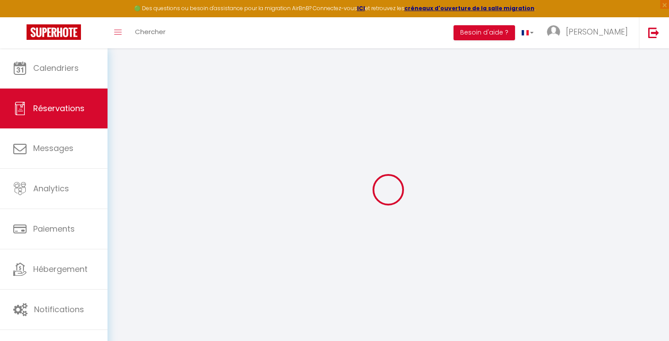 The height and width of the screenshot is (341, 669). Describe the element at coordinates (470, 8) in the screenshot. I see `a: créneaux d'ouverture de la salle migration` at that location.